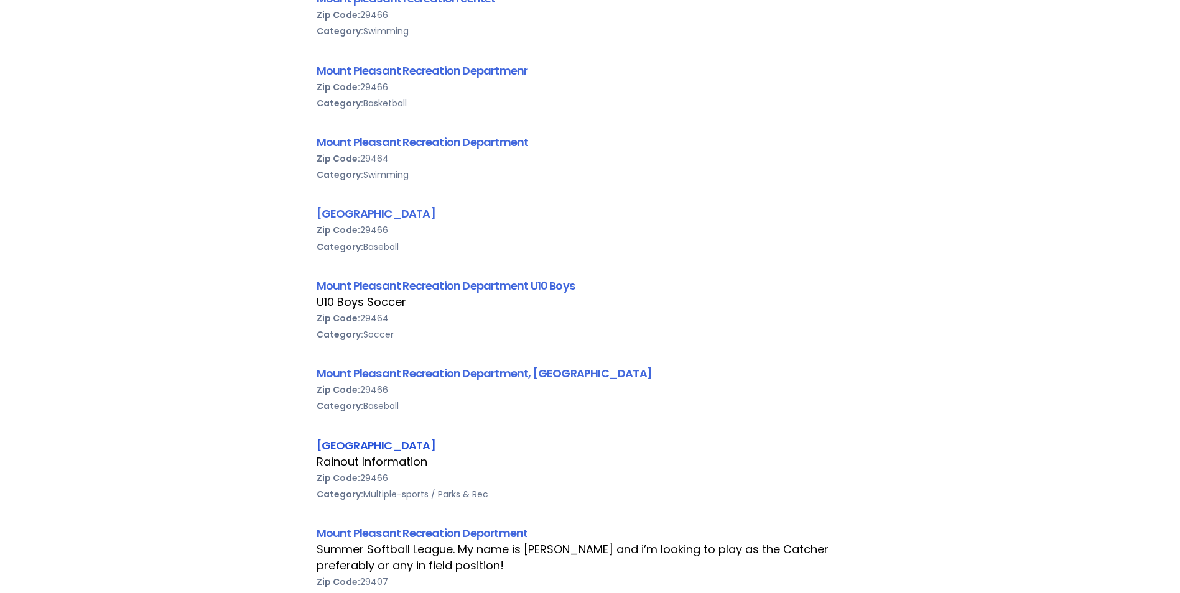 The height and width of the screenshot is (593, 1180). I want to click on a: Mount Pleasant Recreation Deportment, so click(422, 533).